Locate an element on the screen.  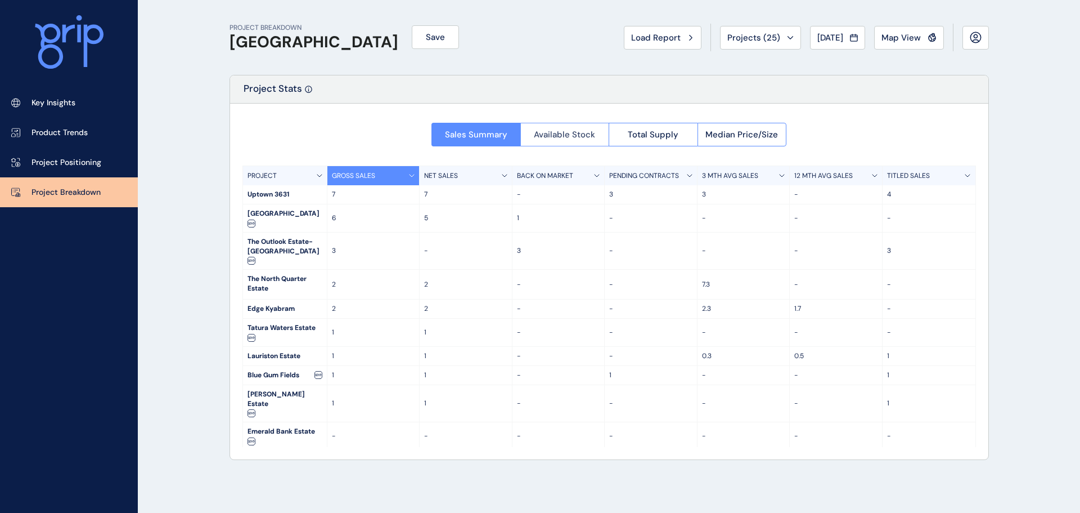
p: 12 MTH AVG SALES is located at coordinates (824, 176).